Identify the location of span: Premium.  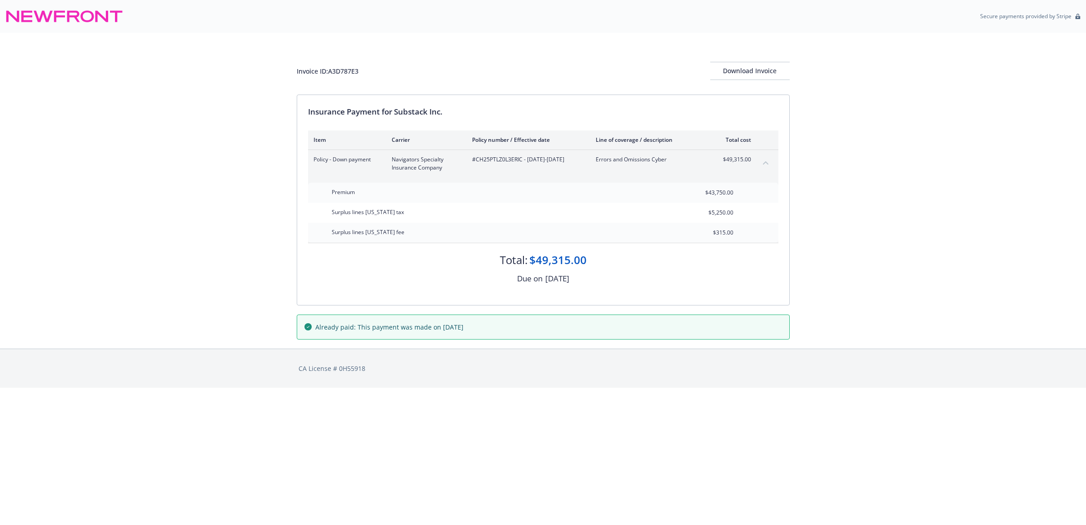
(343, 192).